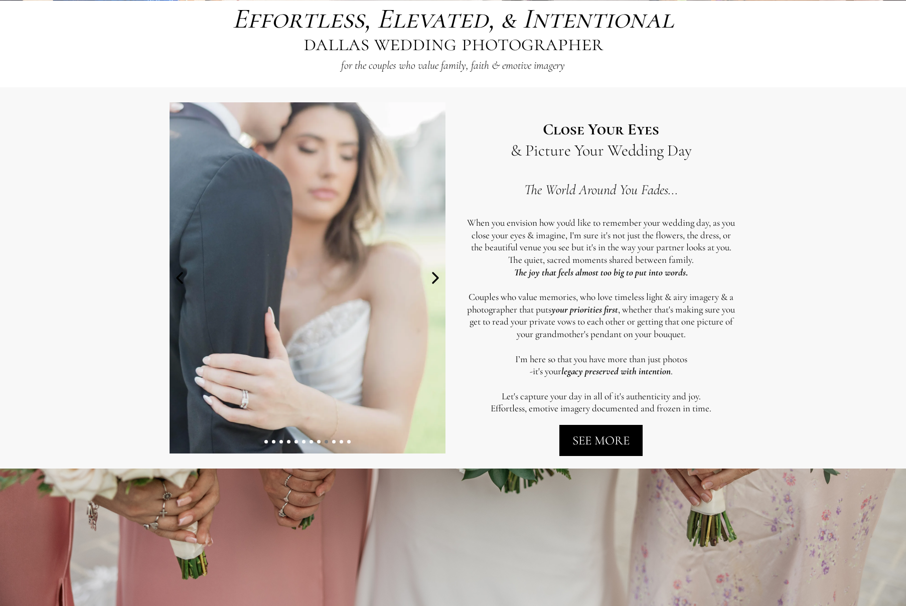  Describe the element at coordinates (601, 396) in the screenshot. I see `p: Let's capture your day in all of it's authenticity and joy.` at that location.